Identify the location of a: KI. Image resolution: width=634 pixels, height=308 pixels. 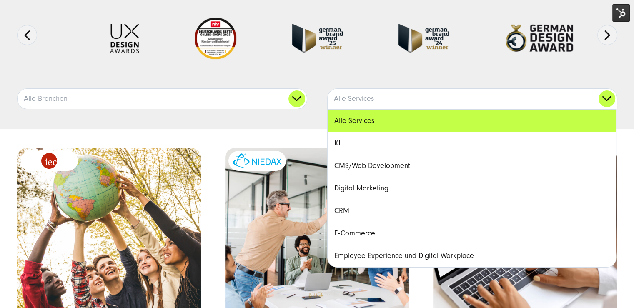
(472, 143).